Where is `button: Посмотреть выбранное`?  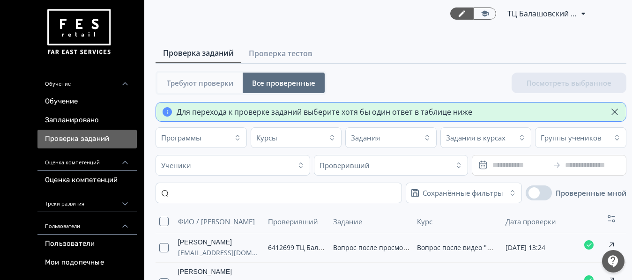 button: Посмотреть выбранное is located at coordinates (569, 83).